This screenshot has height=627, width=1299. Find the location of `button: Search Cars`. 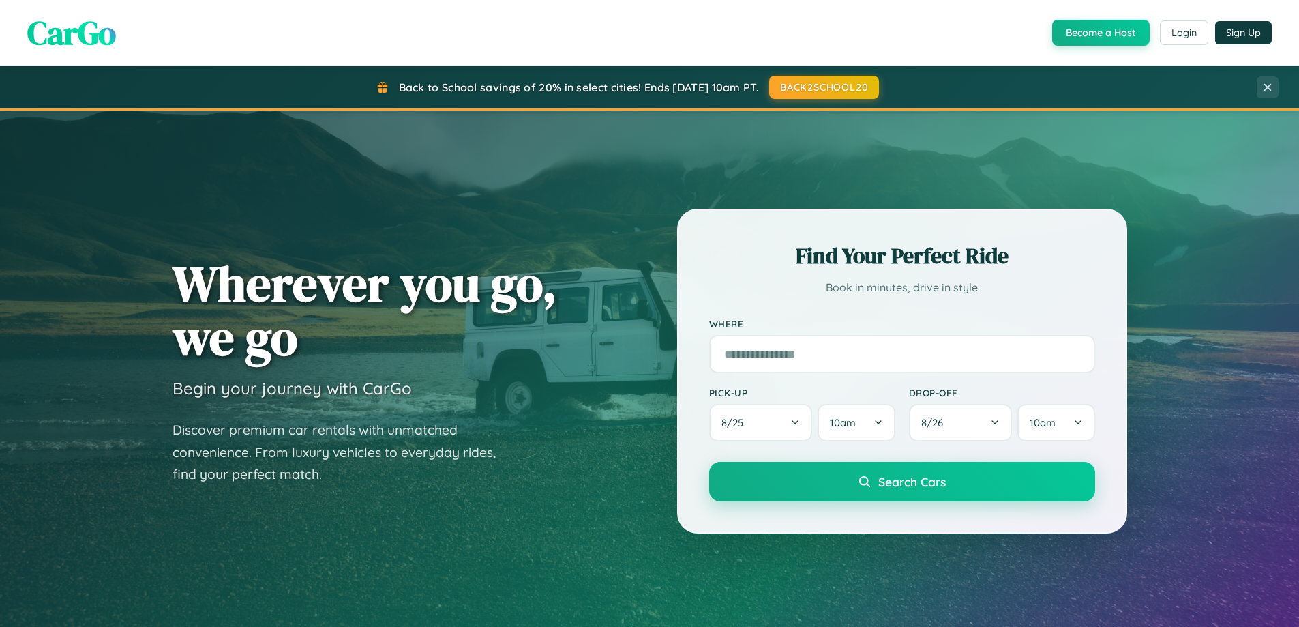

button: Search Cars is located at coordinates (902, 482).